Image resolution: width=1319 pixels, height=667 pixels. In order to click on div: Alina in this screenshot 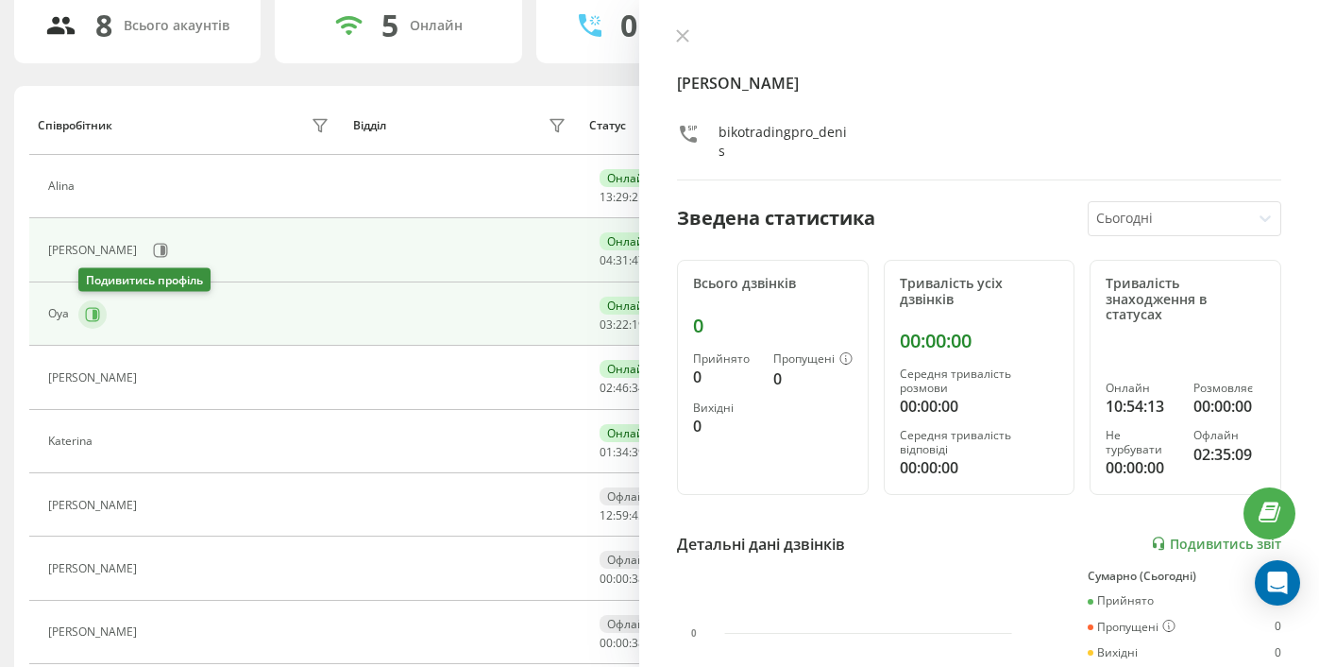, I will do `click(63, 186)`.